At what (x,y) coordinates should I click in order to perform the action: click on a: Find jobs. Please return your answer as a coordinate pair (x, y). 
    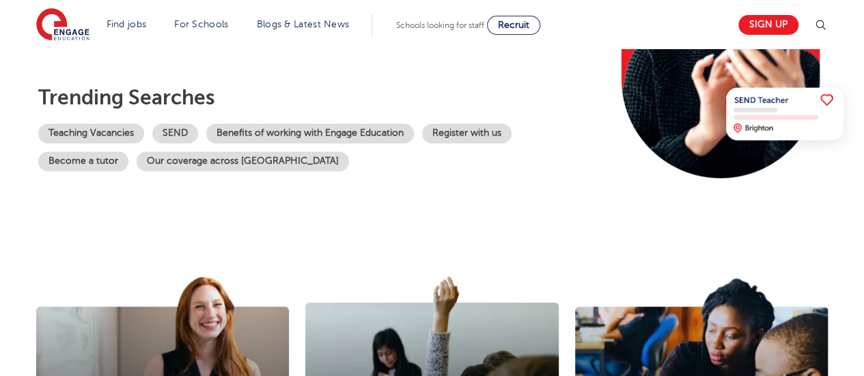
    Looking at the image, I should click on (126, 24).